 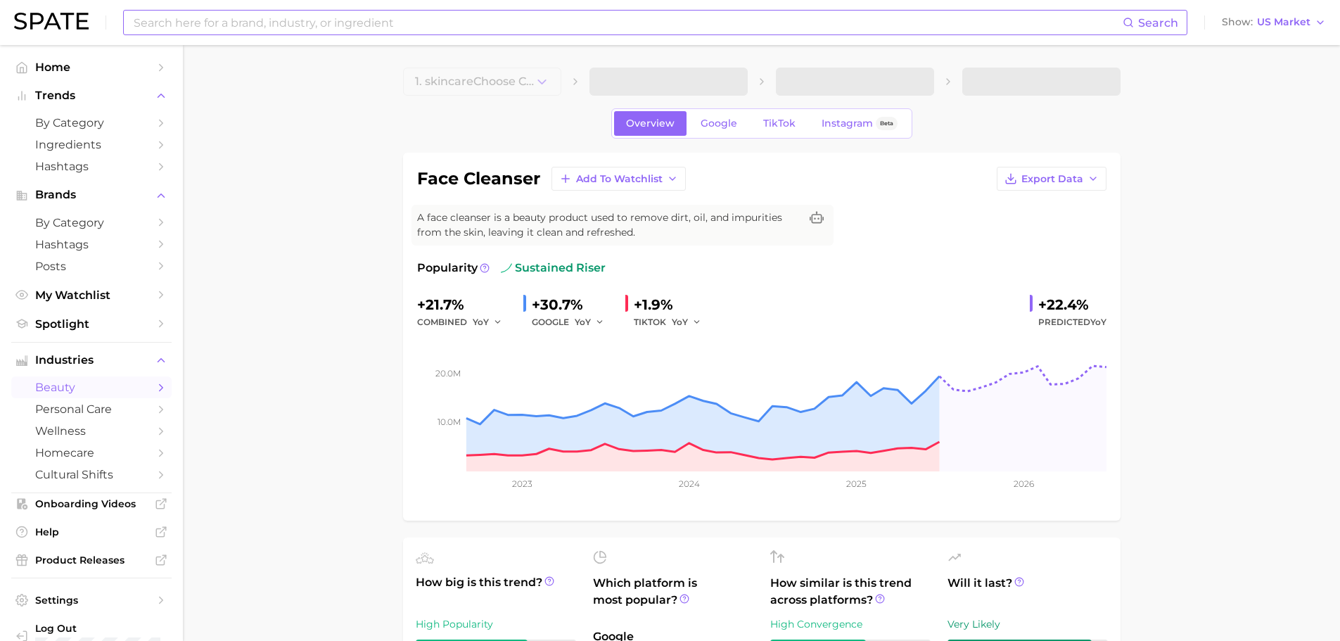 I want to click on span: Help, so click(x=91, y=532).